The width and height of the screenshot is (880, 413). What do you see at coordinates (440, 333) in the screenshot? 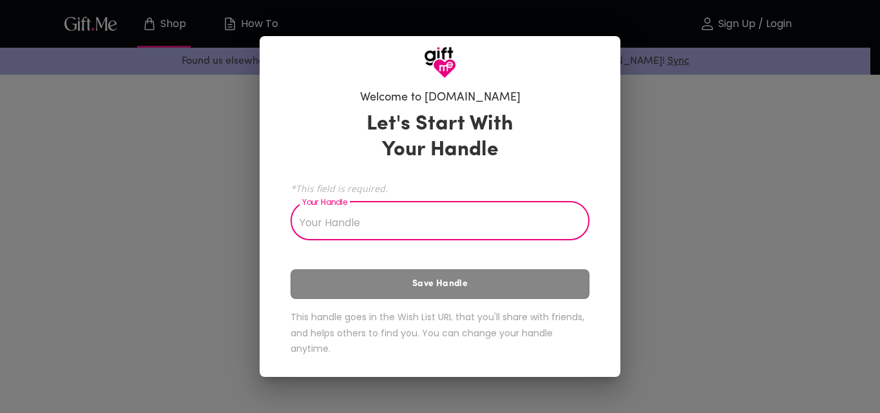
I see `h6: This handle goes in the Wish List URL that you'll share with friends, and helps others to find yo...` at bounding box center [440, 333].